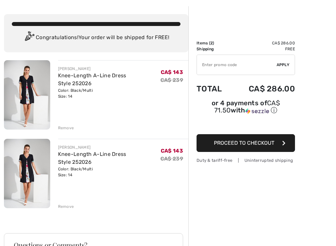  Describe the element at coordinates (237, 65) in the screenshot. I see `input: Promo code` at that location.